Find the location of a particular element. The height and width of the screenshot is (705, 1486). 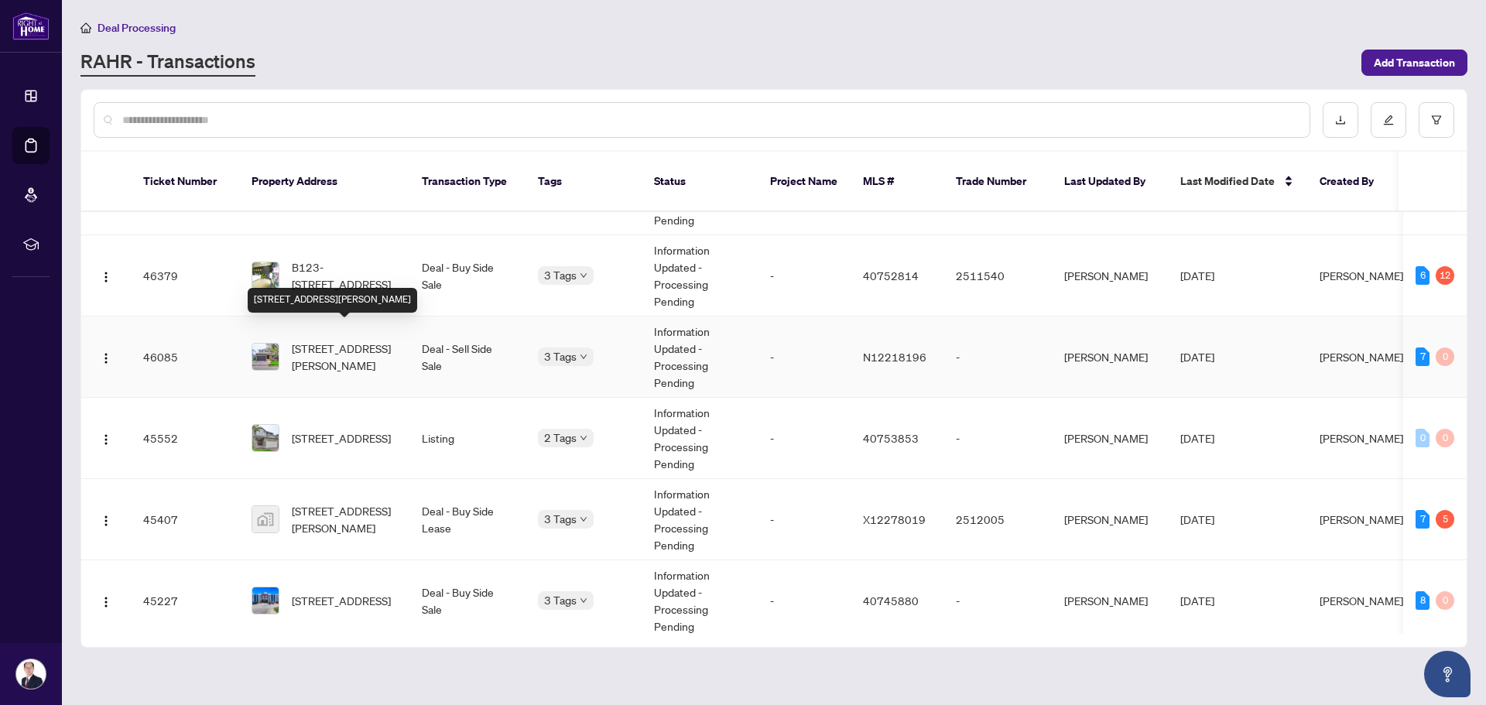

span: edit is located at coordinates (1388, 120).